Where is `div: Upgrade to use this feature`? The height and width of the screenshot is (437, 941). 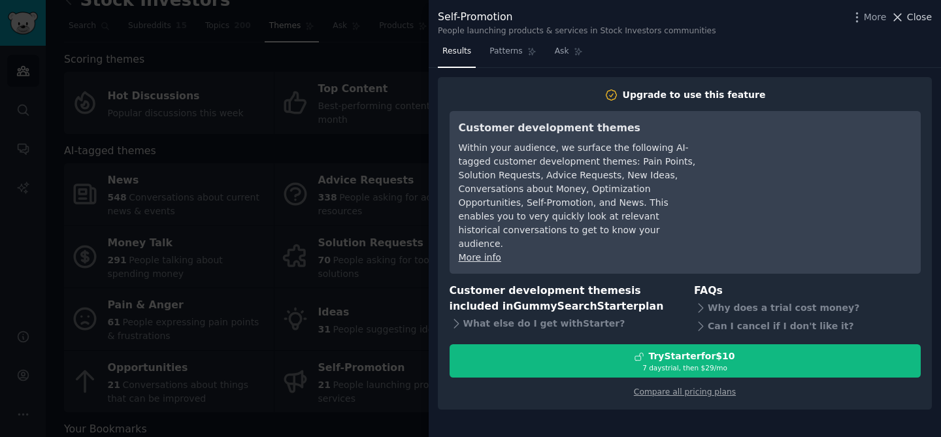
div: Upgrade to use this feature is located at coordinates (694, 95).